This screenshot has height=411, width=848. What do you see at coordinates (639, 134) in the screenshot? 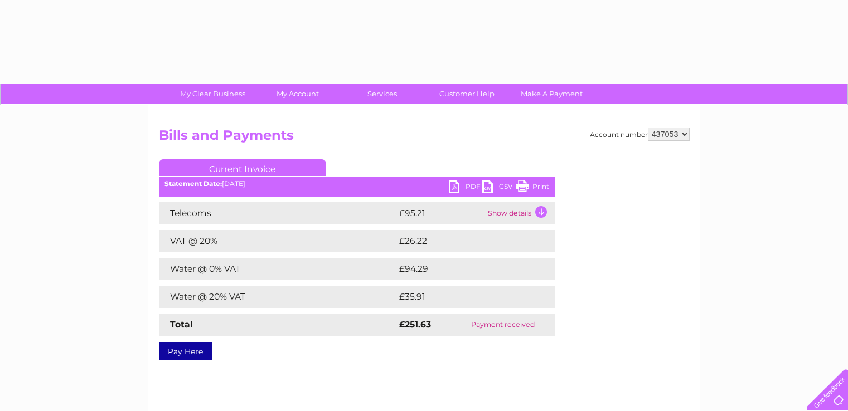
I see `div: Account number` at bounding box center [639, 134].